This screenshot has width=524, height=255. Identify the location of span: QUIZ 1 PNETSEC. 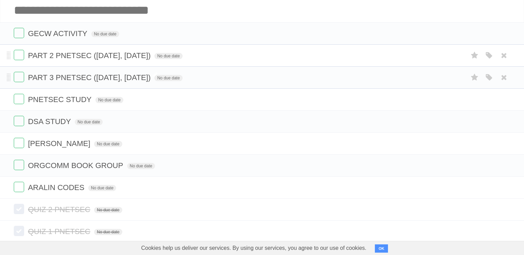
(60, 232).